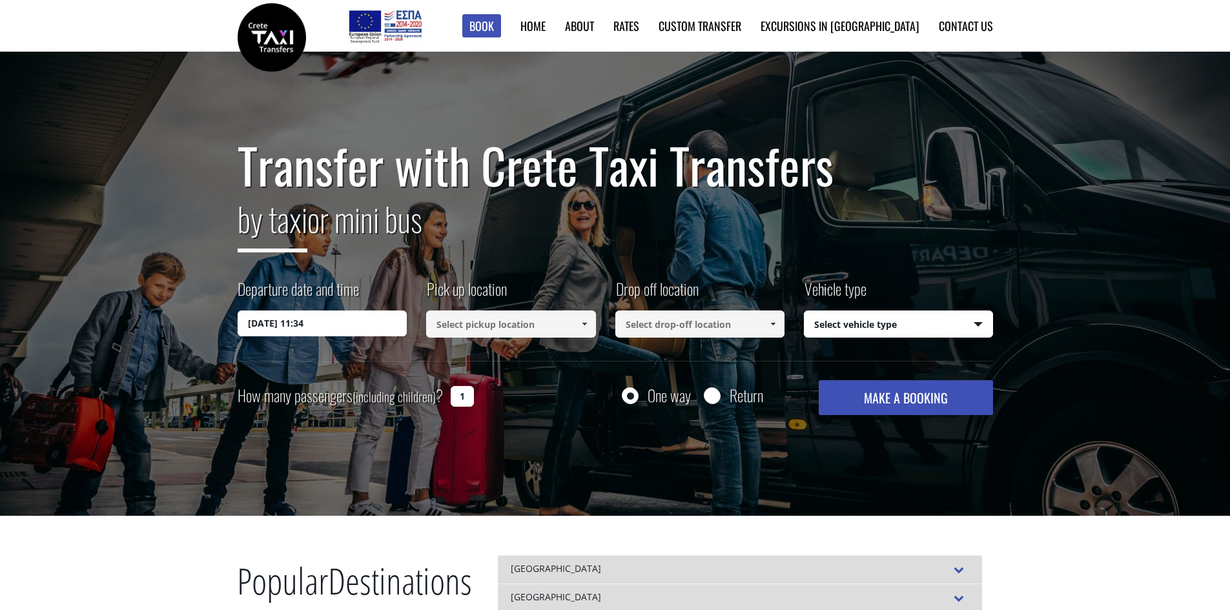  What do you see at coordinates (657, 294) in the screenshot?
I see `label: Drop off location` at bounding box center [657, 294].